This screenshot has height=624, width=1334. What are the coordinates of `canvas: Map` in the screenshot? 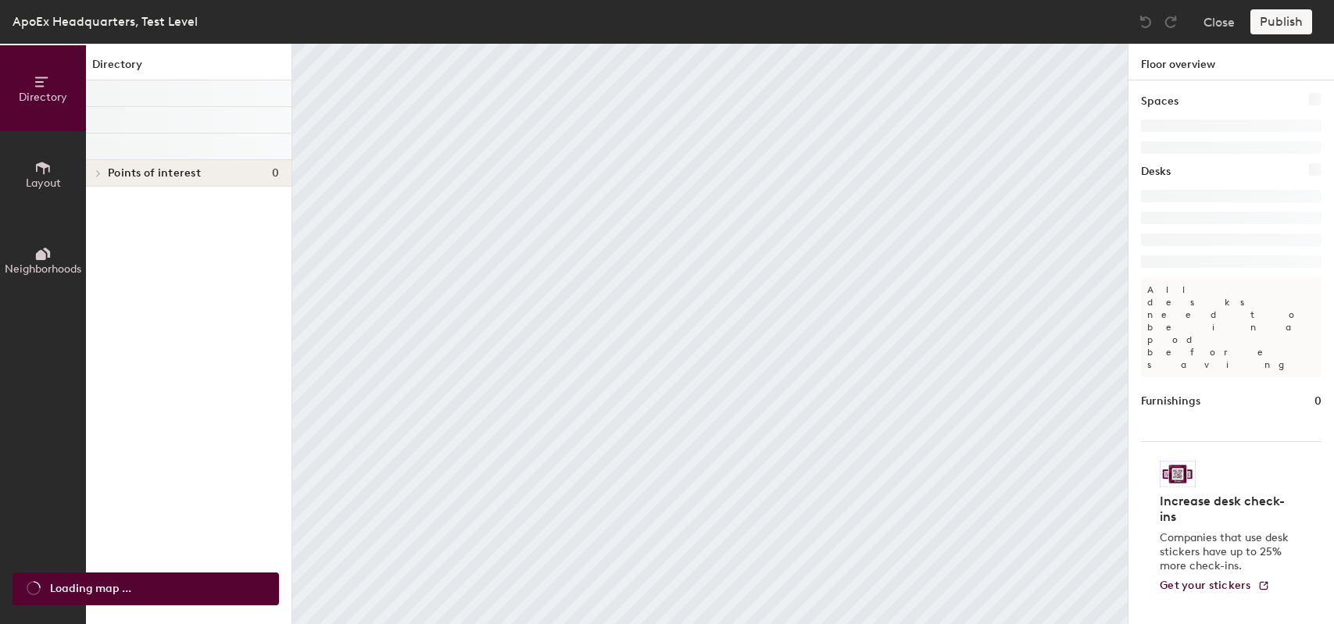 It's located at (709, 334).